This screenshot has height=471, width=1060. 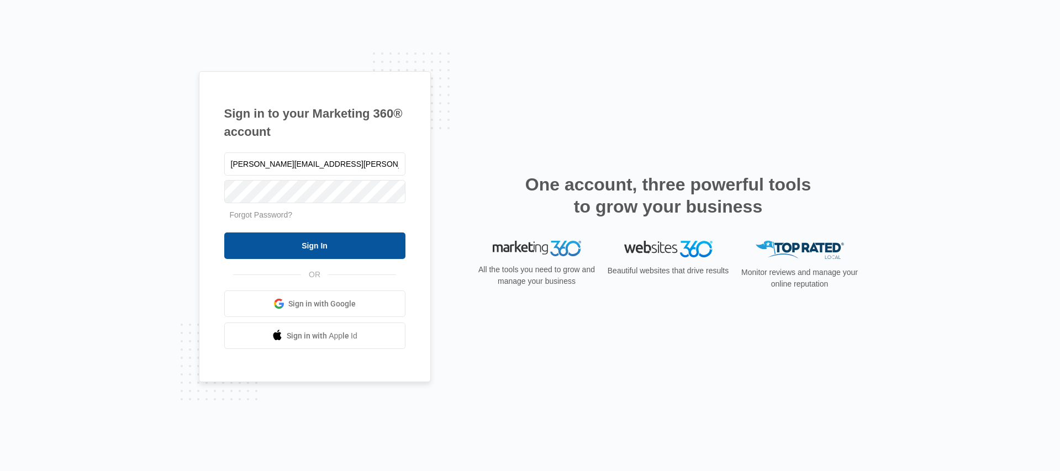 I want to click on p: All the tools you need to grow and manage your business, so click(x=537, y=276).